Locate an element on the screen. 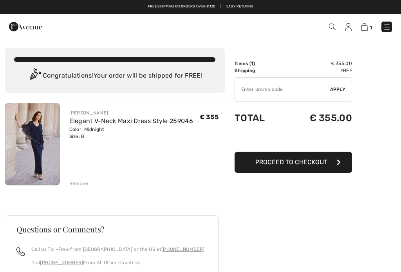  img: call is located at coordinates (21, 251).